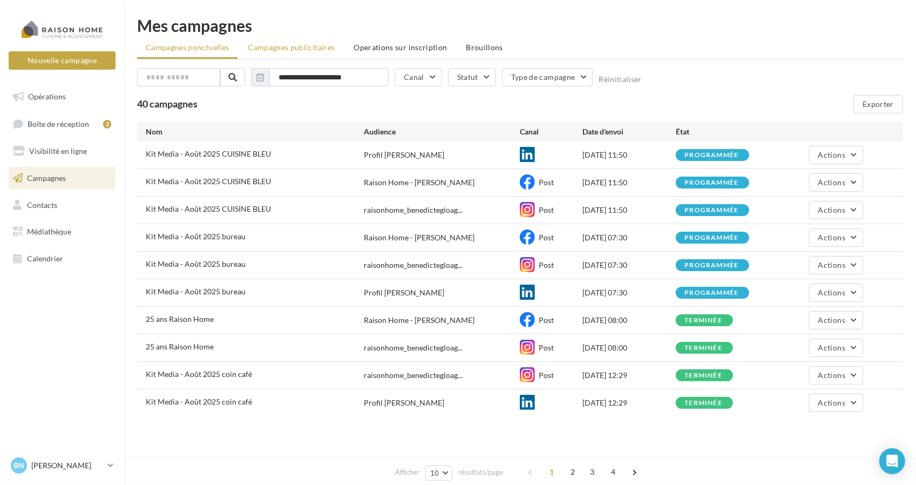 This screenshot has width=916, height=485. I want to click on span: Boîte de réception, so click(58, 123).